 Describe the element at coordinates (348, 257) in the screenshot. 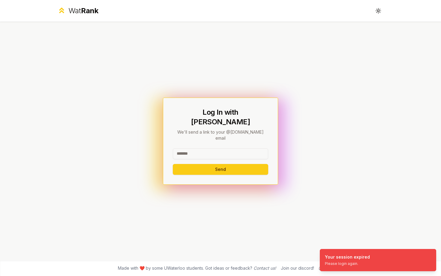

I see `div: Your session expired` at that location.